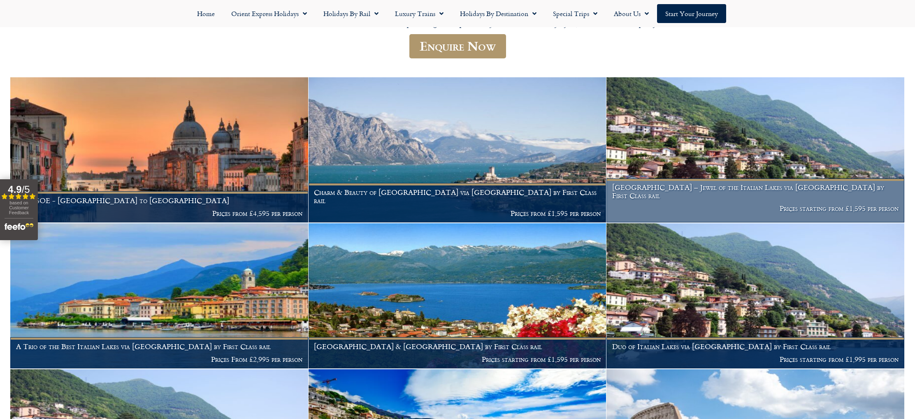 The image size is (915, 419). What do you see at coordinates (755, 360) in the screenshot?
I see `p: Prices starting from £1,995 per person` at bounding box center [755, 360].